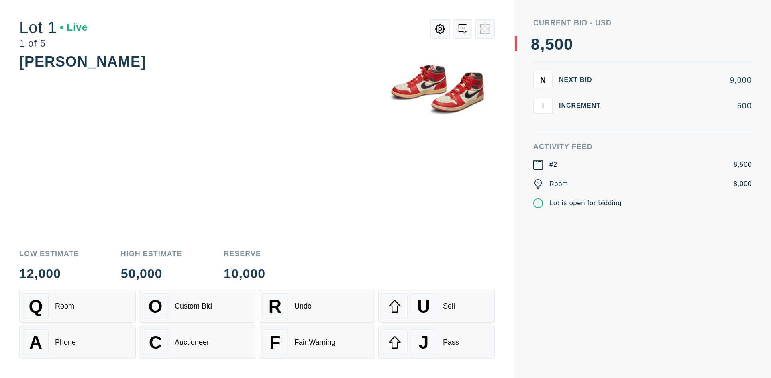 The width and height of the screenshot is (771, 378). I want to click on div: 1 of 5, so click(53, 43).